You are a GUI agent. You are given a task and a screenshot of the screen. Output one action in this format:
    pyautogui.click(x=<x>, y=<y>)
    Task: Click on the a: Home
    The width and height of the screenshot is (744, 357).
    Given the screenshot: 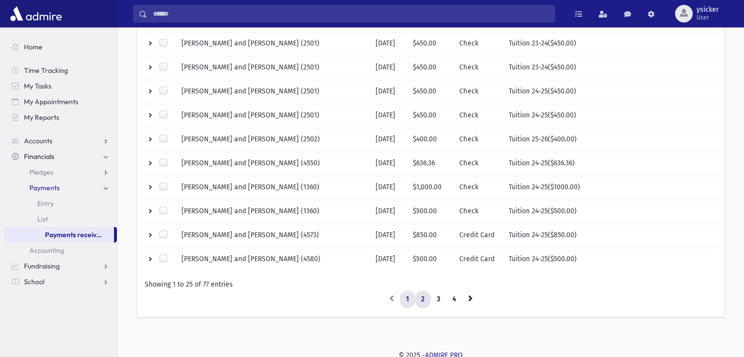 What is the action you would take?
    pyautogui.click(x=60, y=47)
    